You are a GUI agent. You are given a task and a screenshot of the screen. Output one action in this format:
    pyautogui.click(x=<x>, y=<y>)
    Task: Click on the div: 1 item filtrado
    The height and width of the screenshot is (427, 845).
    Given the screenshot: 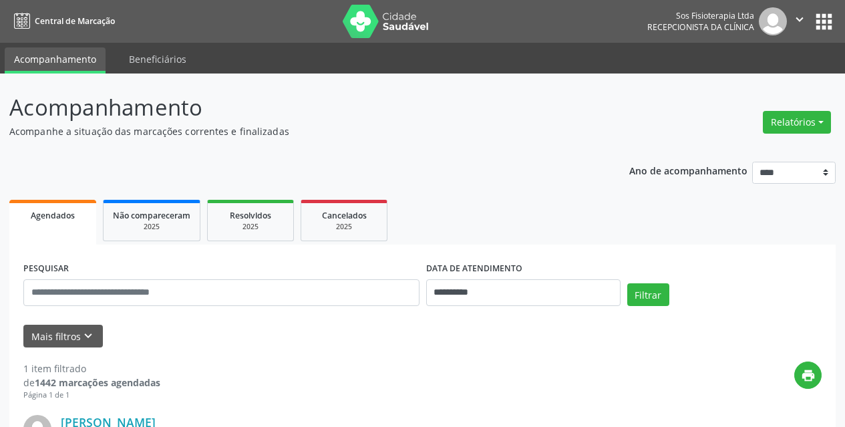 What is the action you would take?
    pyautogui.click(x=91, y=368)
    